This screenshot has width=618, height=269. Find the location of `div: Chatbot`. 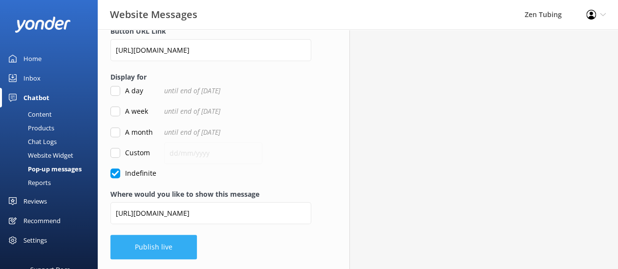

div: Chatbot is located at coordinates (36, 98).